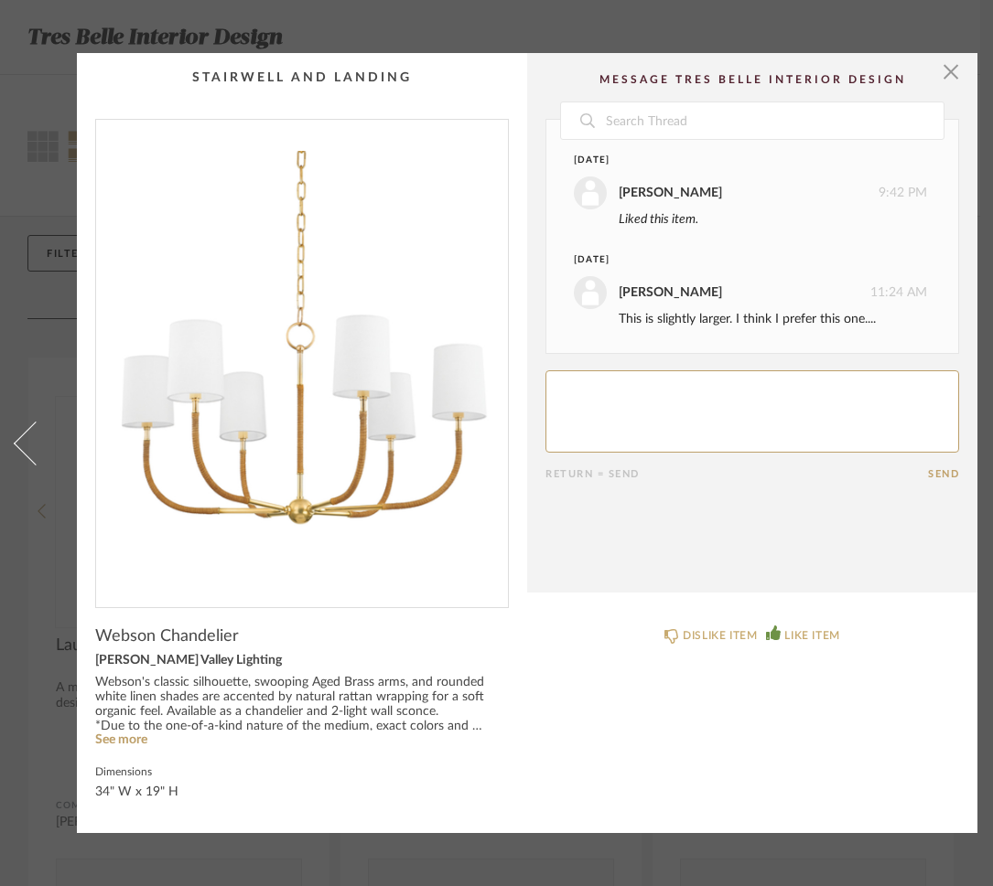  What do you see at coordinates (750, 293) in the screenshot?
I see `div: 11:24 AM` at bounding box center [750, 293].